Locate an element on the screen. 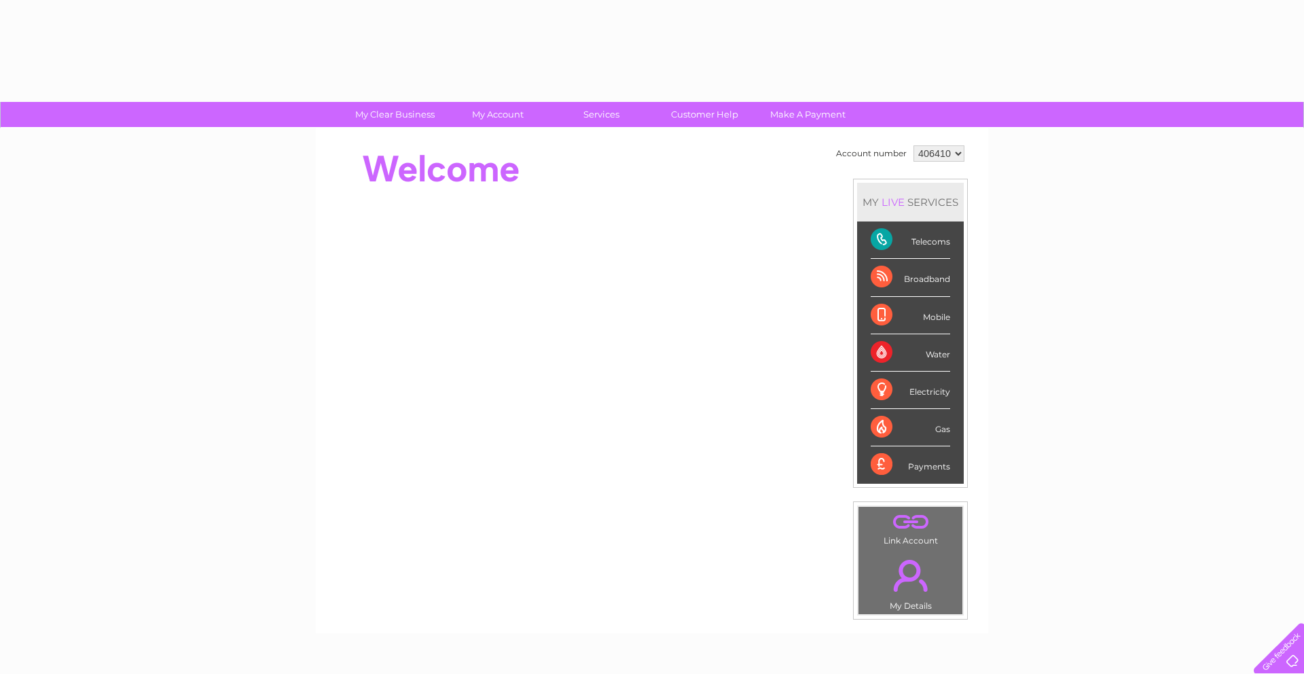 This screenshot has height=674, width=1304. a: My Account is located at coordinates (498, 114).